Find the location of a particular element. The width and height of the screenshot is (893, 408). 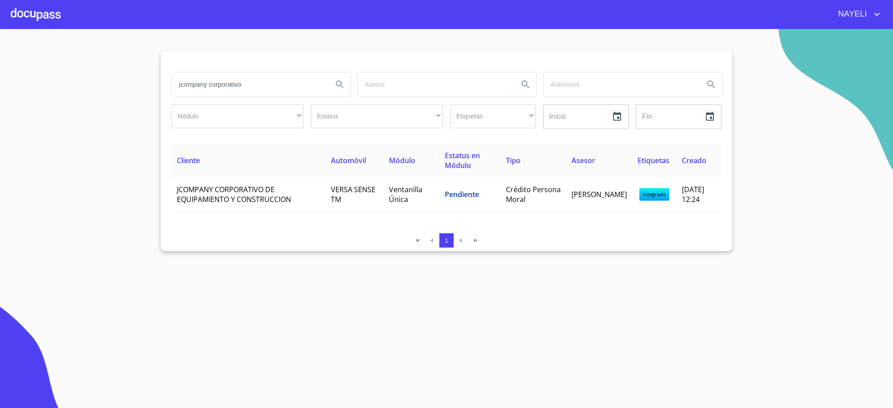

span: Ventanilla Única is located at coordinates (405, 194).